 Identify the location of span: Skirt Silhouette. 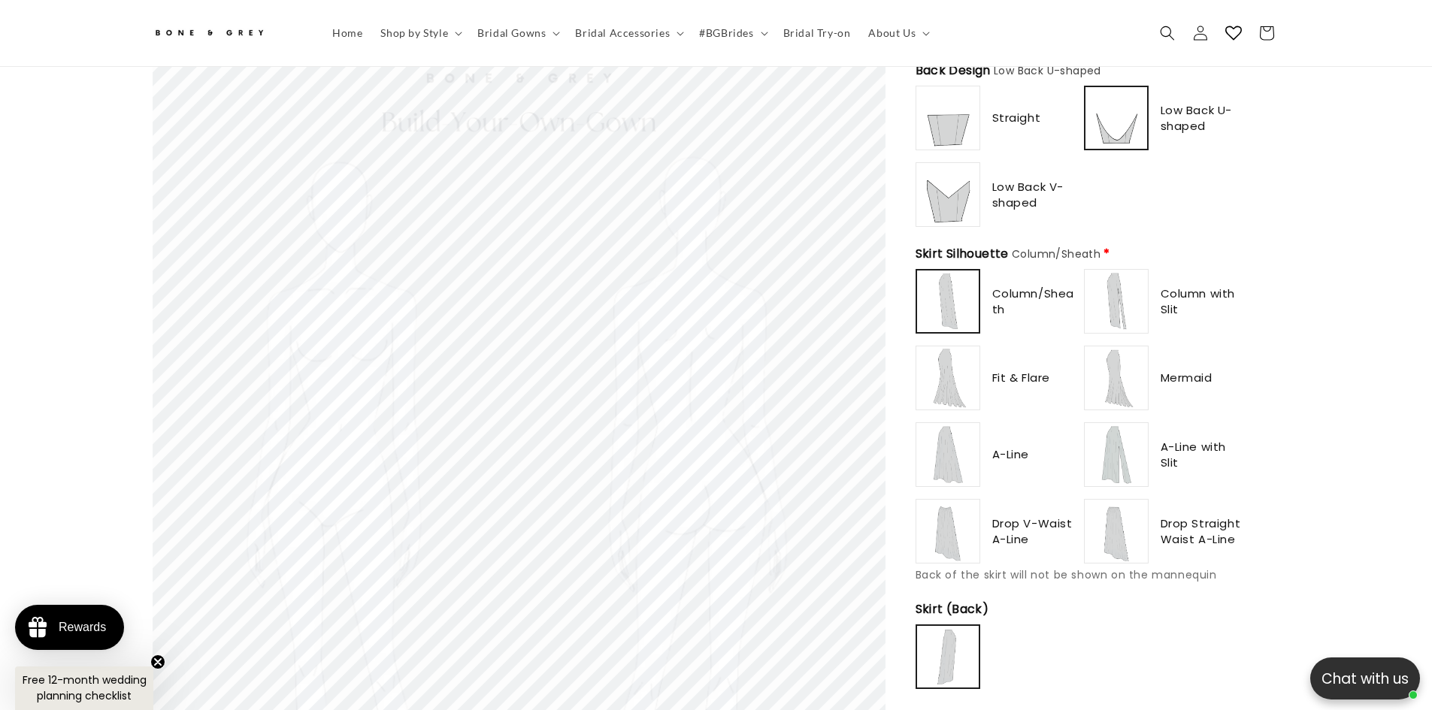
(1008, 254).